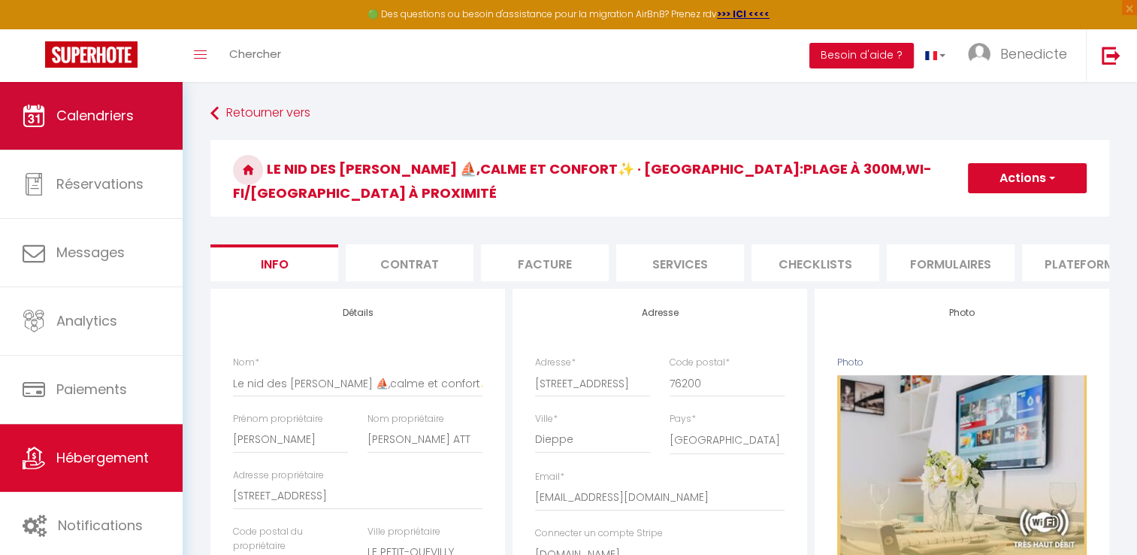 The height and width of the screenshot is (555, 1137). I want to click on li: Contrat, so click(410, 262).